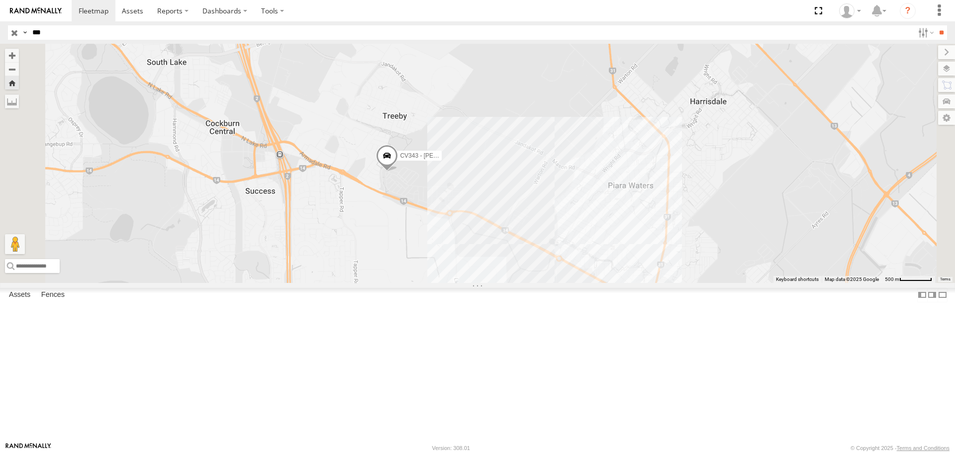 The height and width of the screenshot is (453, 955). What do you see at coordinates (925, 32) in the screenshot?
I see `label: Search Filter Options` at bounding box center [925, 32].